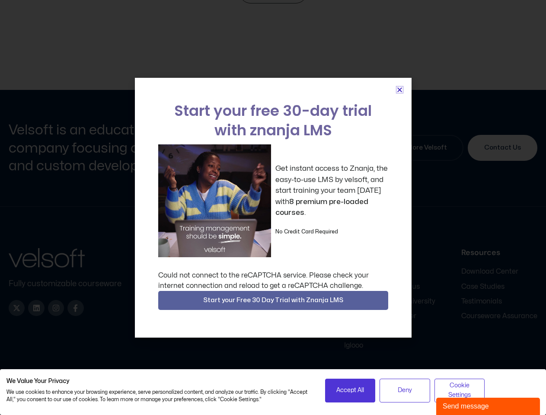 The image size is (546, 415). I want to click on span: Cookie Settings, so click(460, 391).